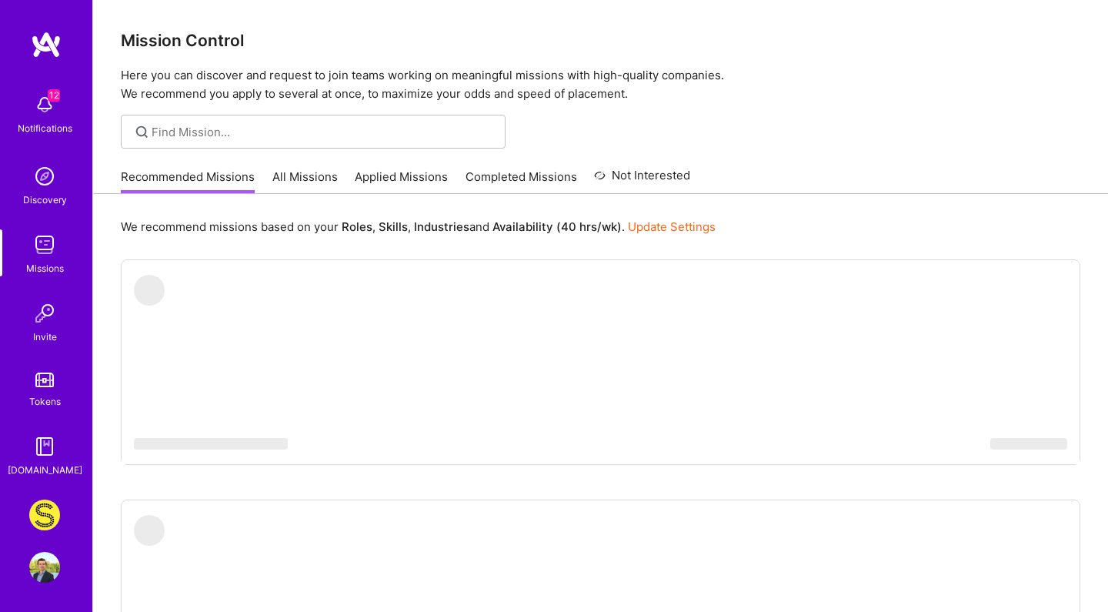 The width and height of the screenshot is (1108, 612). I want to click on div: Invite, so click(45, 336).